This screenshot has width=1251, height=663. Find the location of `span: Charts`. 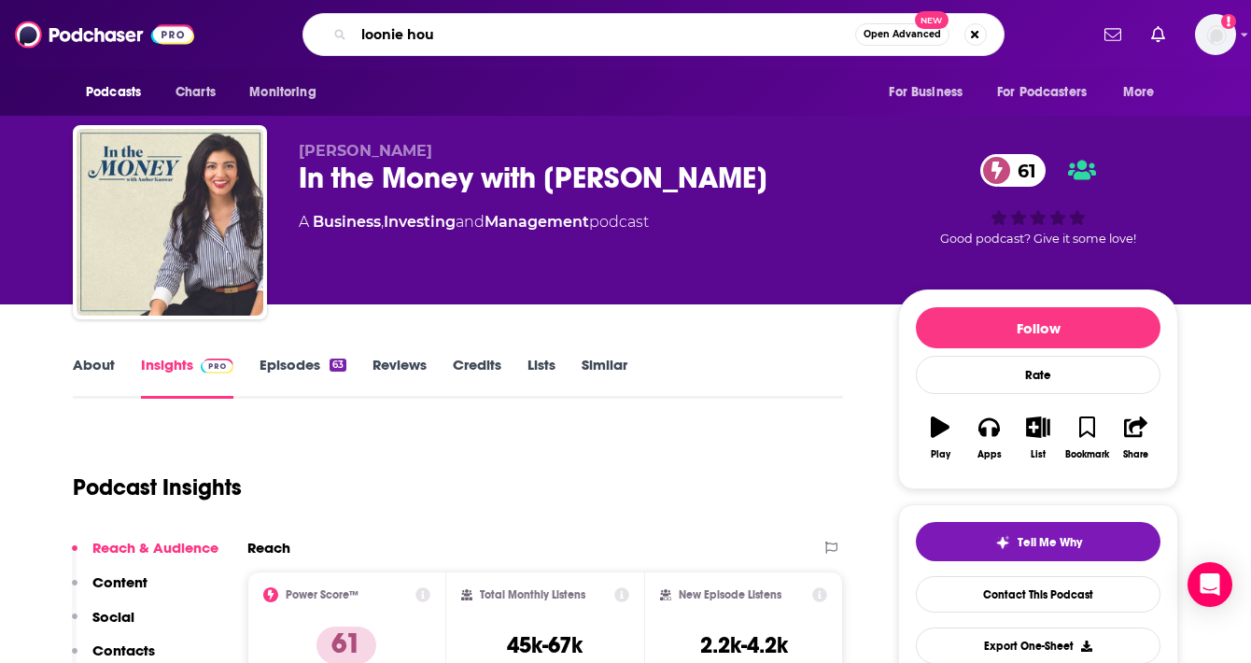

span: Charts is located at coordinates (195, 92).